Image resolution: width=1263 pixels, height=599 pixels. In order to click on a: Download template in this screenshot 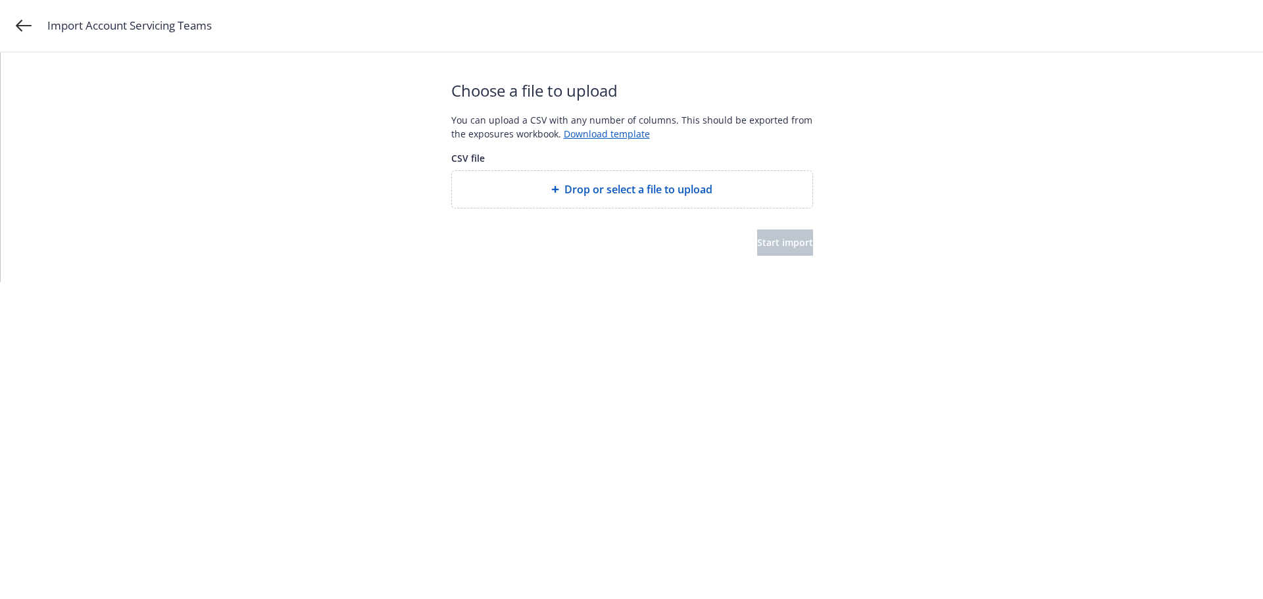, I will do `click(606, 134)`.